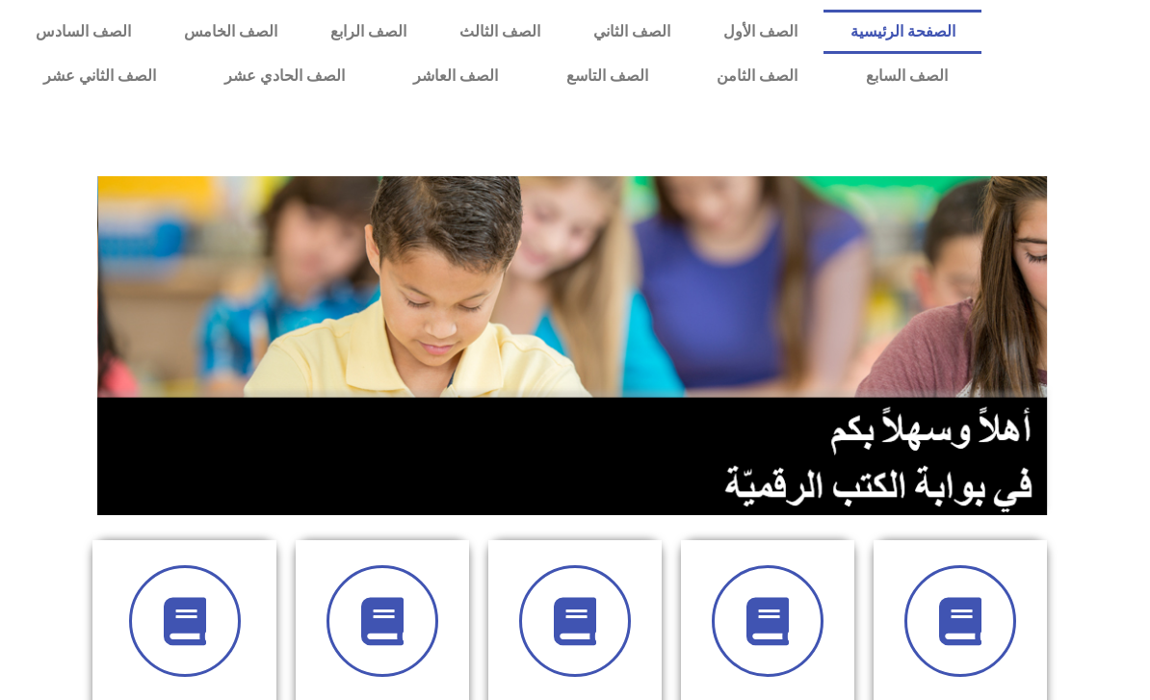 The height and width of the screenshot is (700, 1150). I want to click on a: الصف السادس, so click(84, 32).